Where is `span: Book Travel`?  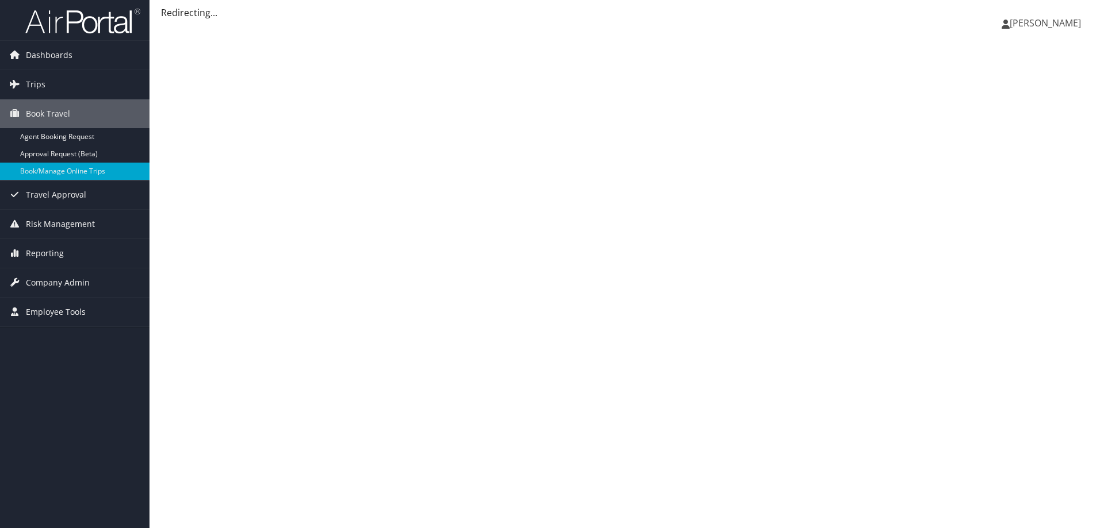
span: Book Travel is located at coordinates (48, 114).